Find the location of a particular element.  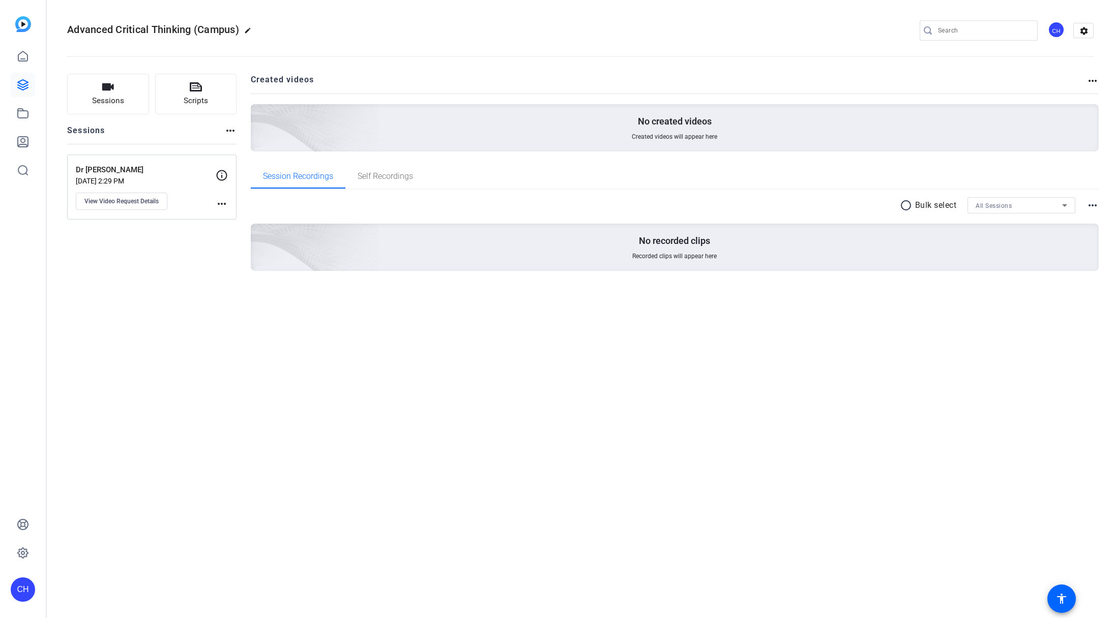

p: No created videos is located at coordinates (674, 122).